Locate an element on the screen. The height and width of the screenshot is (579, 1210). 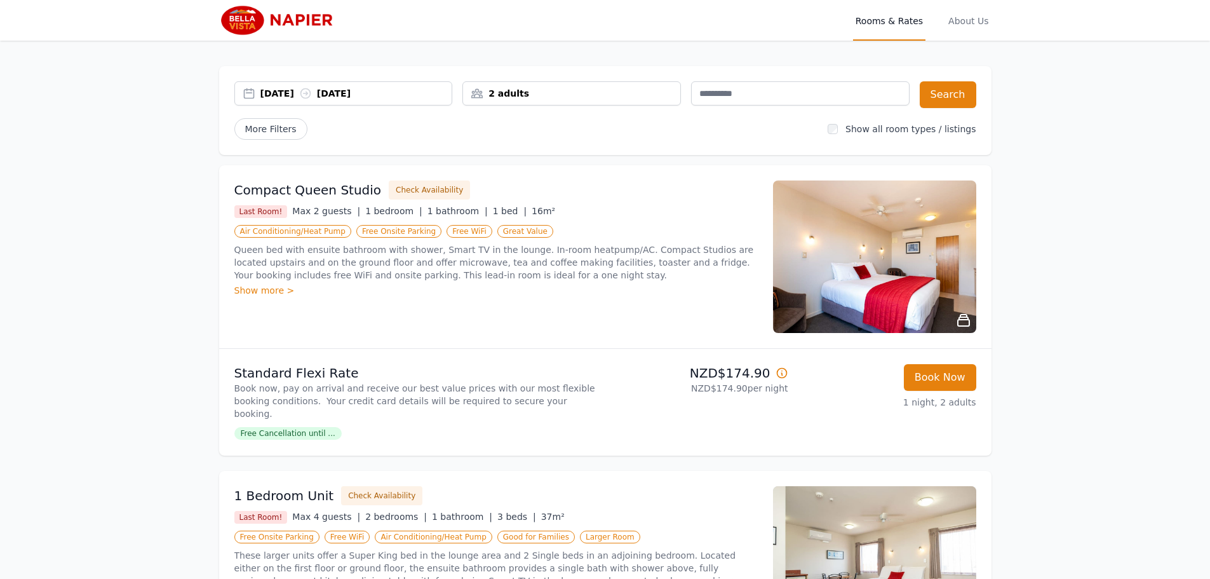
h3: 1 Bedroom Unit is located at coordinates (284, 495).